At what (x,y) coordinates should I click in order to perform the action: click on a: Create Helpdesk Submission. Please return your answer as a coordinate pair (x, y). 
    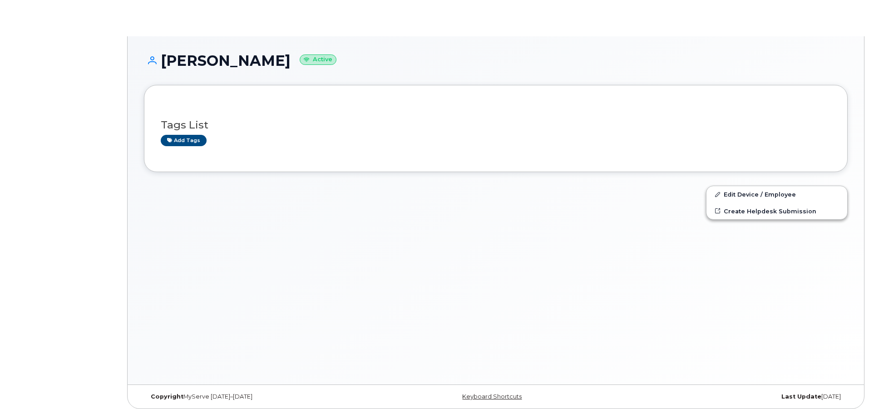
    Looking at the image, I should click on (777, 211).